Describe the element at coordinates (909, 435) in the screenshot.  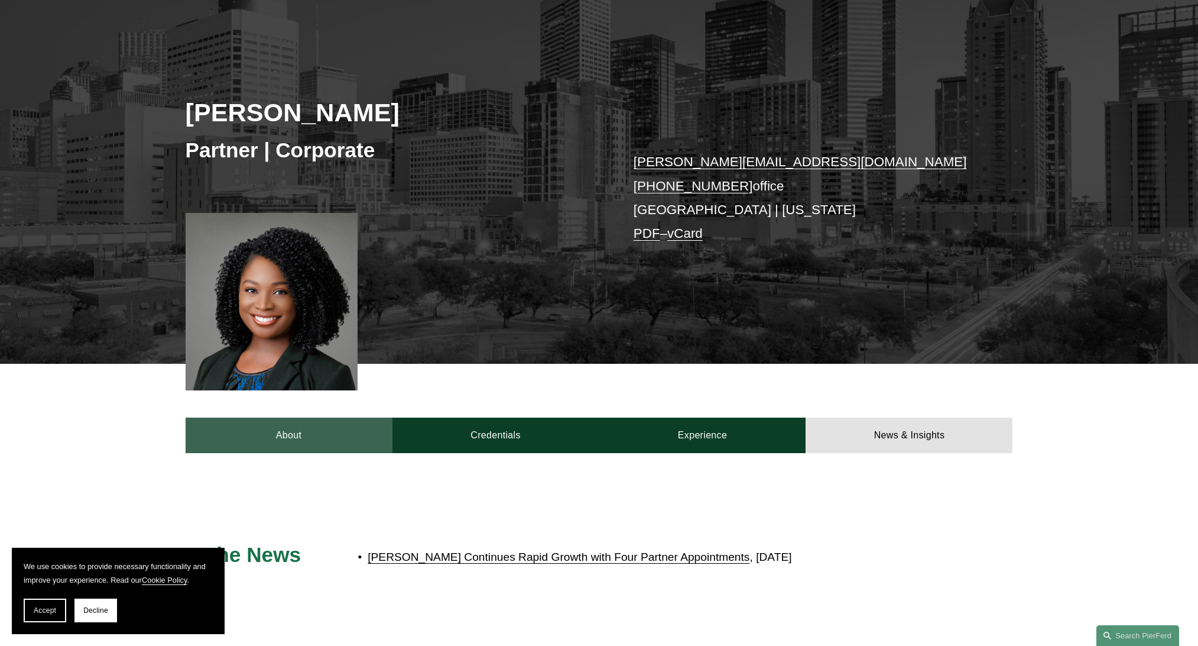
I see `a: News & Insights` at that location.